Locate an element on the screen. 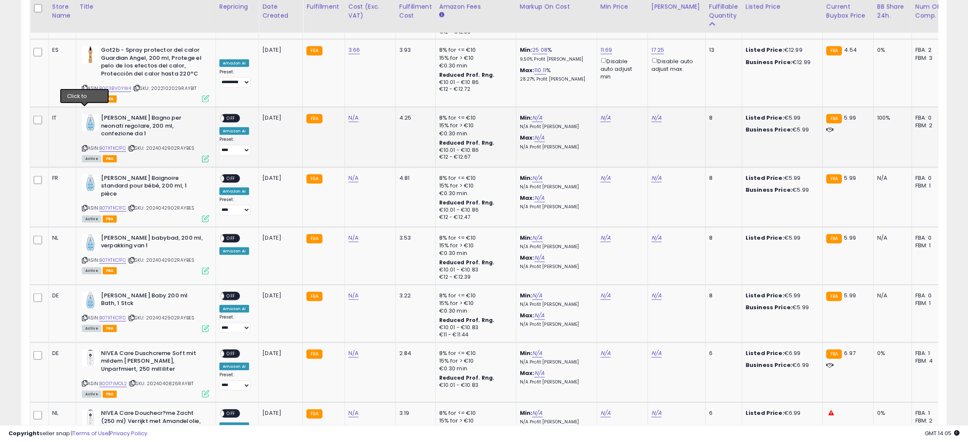 Image resolution: width=968 pixels, height=442 pixels. div: 3.93 is located at coordinates (414, 50).